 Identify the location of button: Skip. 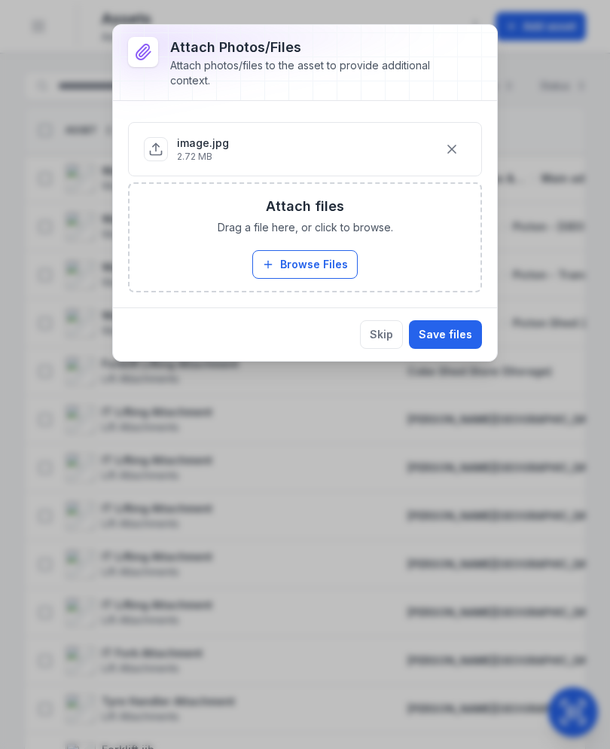
(381, 335).